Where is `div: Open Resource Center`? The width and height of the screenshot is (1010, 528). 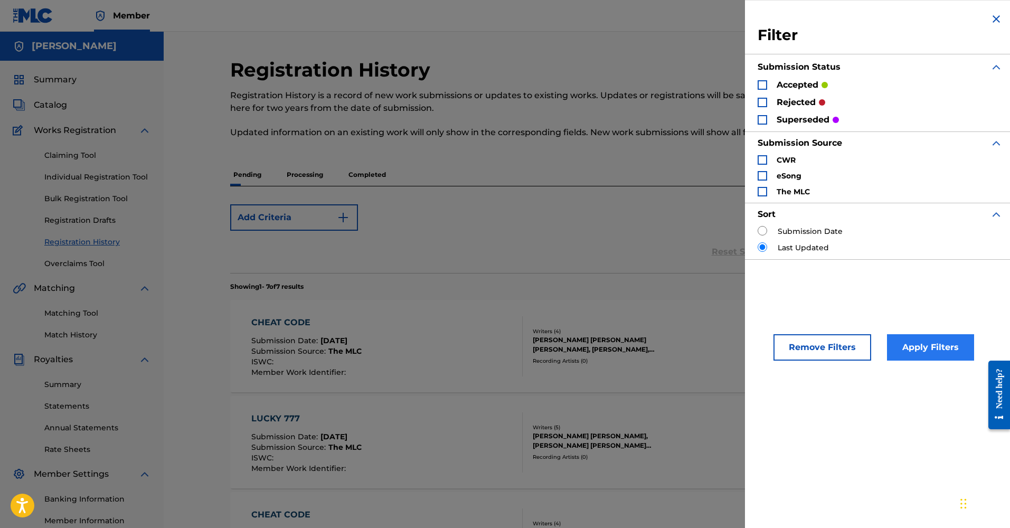 div: Open Resource Center is located at coordinates (18, 45).